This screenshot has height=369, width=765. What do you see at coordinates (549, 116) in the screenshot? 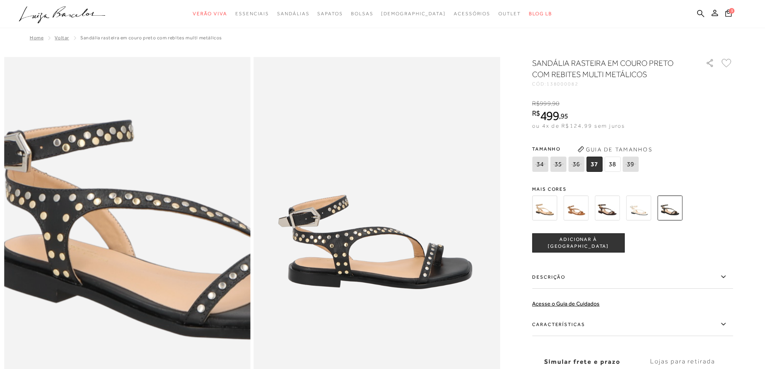
I see `span: 499` at bounding box center [549, 116].